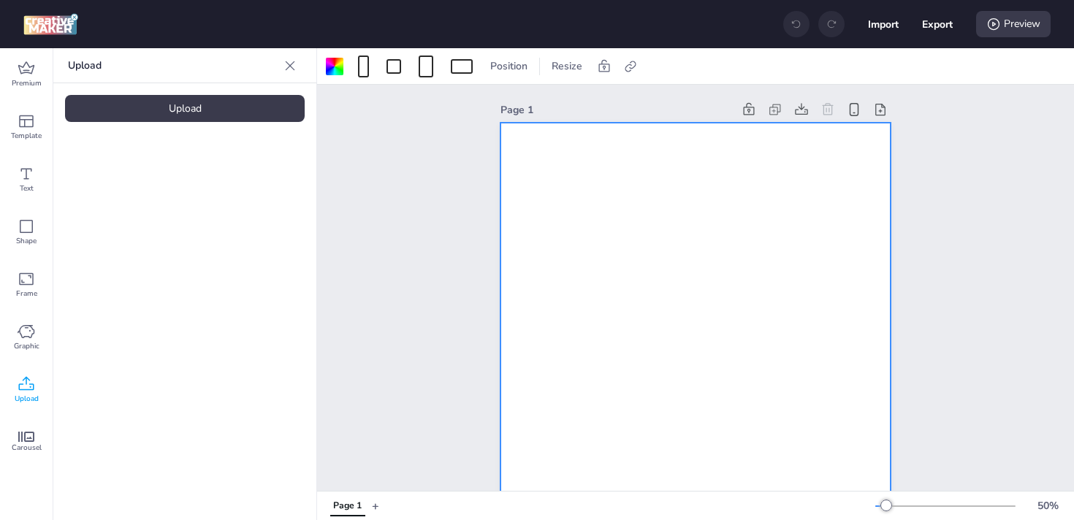 The width and height of the screenshot is (1074, 520). What do you see at coordinates (173, 66) in the screenshot?
I see `p: Upload` at bounding box center [173, 66].